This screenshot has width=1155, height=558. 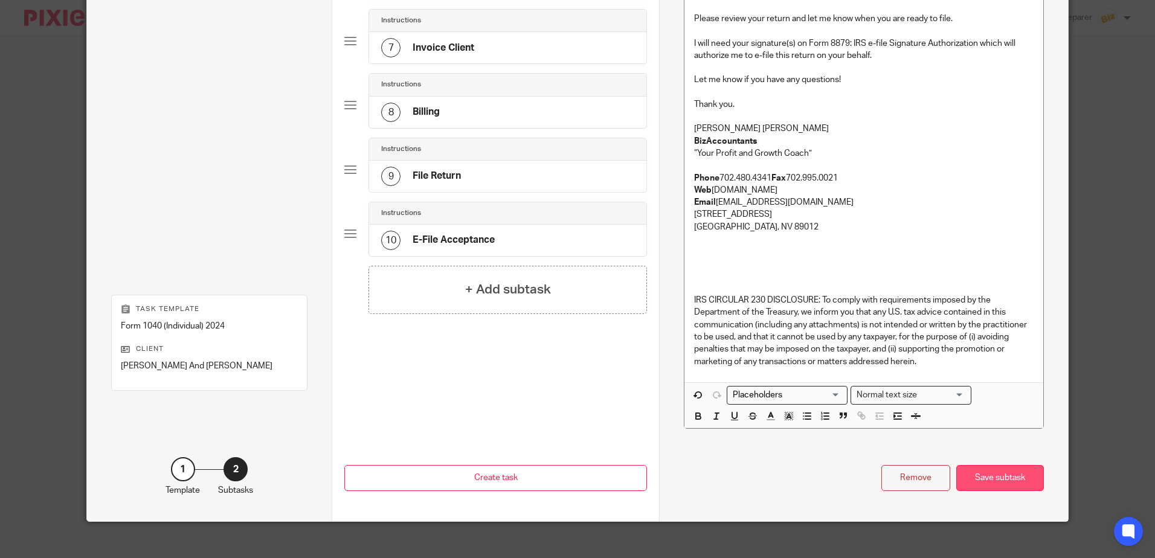 I want to click on div: 7, so click(x=391, y=48).